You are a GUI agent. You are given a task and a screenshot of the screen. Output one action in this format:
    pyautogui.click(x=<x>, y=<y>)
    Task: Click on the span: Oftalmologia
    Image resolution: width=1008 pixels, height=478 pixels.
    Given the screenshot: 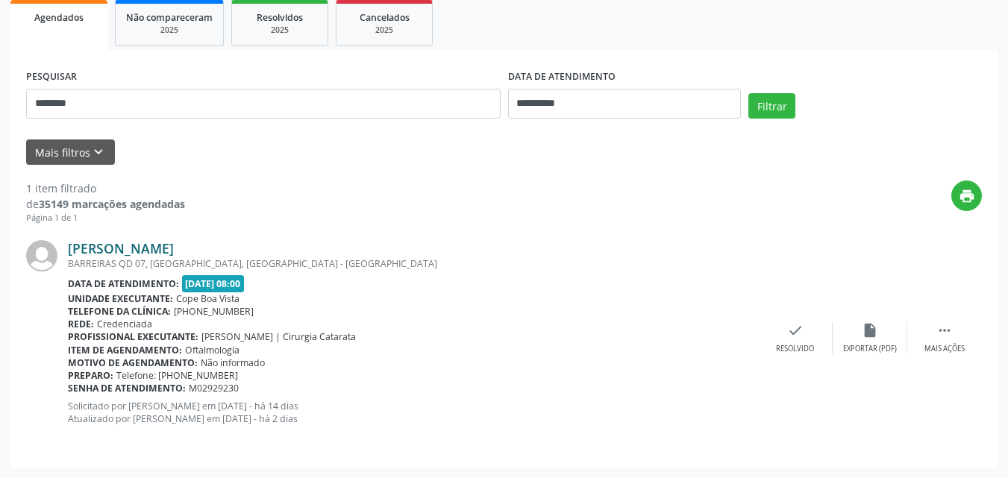 What is the action you would take?
    pyautogui.click(x=212, y=350)
    